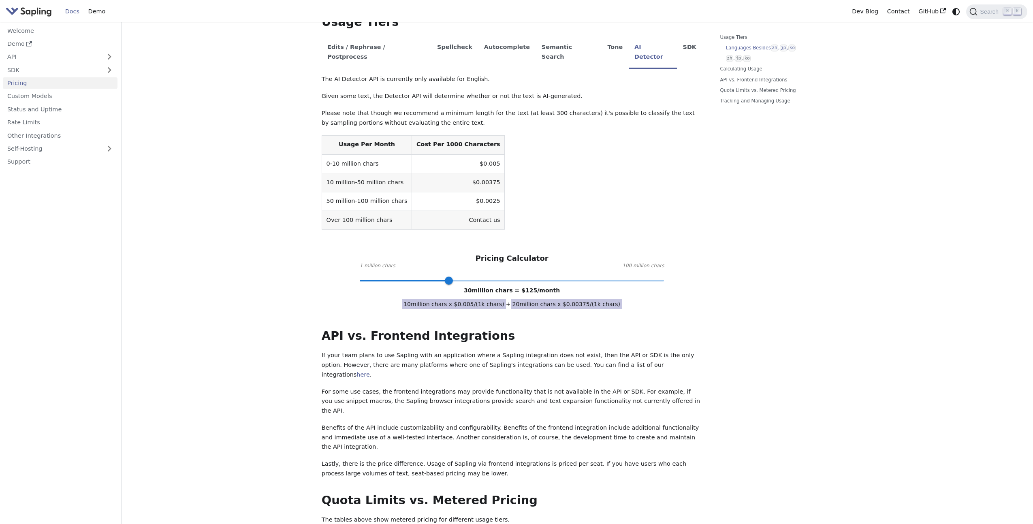 The height and width of the screenshot is (524, 1033). What do you see at coordinates (60, 109) in the screenshot?
I see `a: Status and Uptime` at bounding box center [60, 109].